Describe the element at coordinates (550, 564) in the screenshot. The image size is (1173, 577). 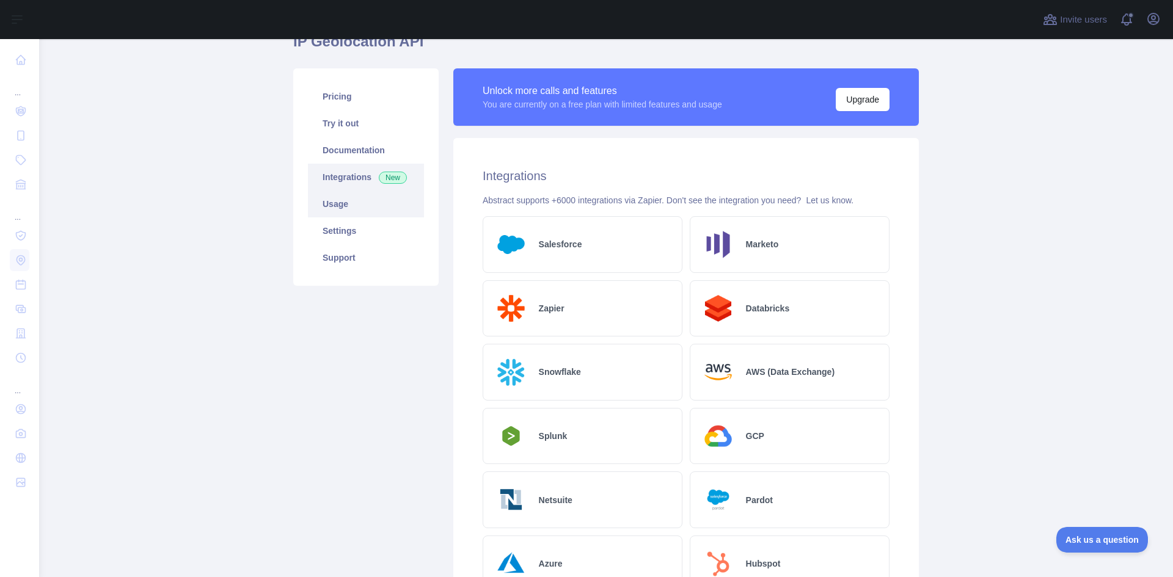
I see `h2: Azure` at that location.